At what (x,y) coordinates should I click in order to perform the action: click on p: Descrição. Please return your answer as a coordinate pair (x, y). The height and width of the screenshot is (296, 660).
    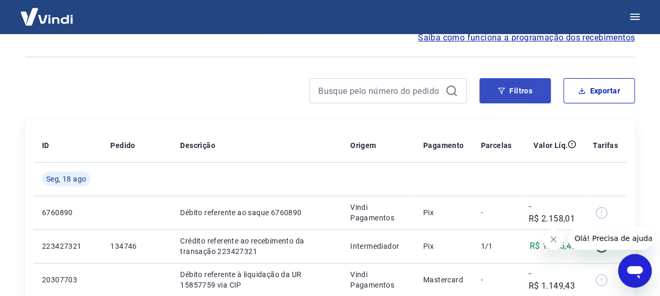
    Looking at the image, I should click on (197, 145).